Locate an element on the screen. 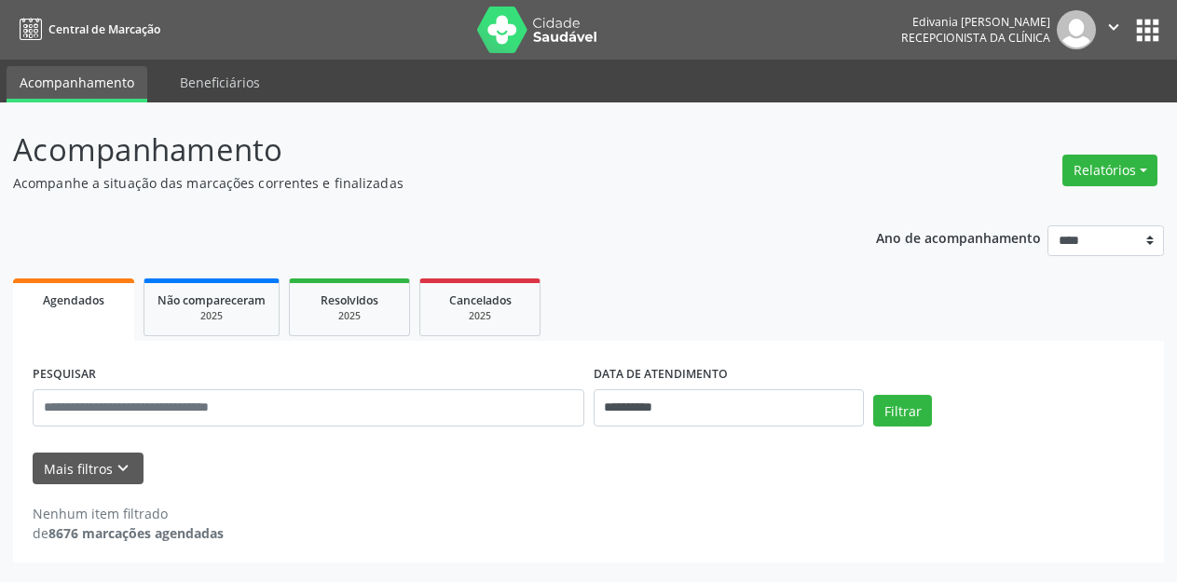 The image size is (1177, 582). a: Acompanhamento is located at coordinates (76, 84).